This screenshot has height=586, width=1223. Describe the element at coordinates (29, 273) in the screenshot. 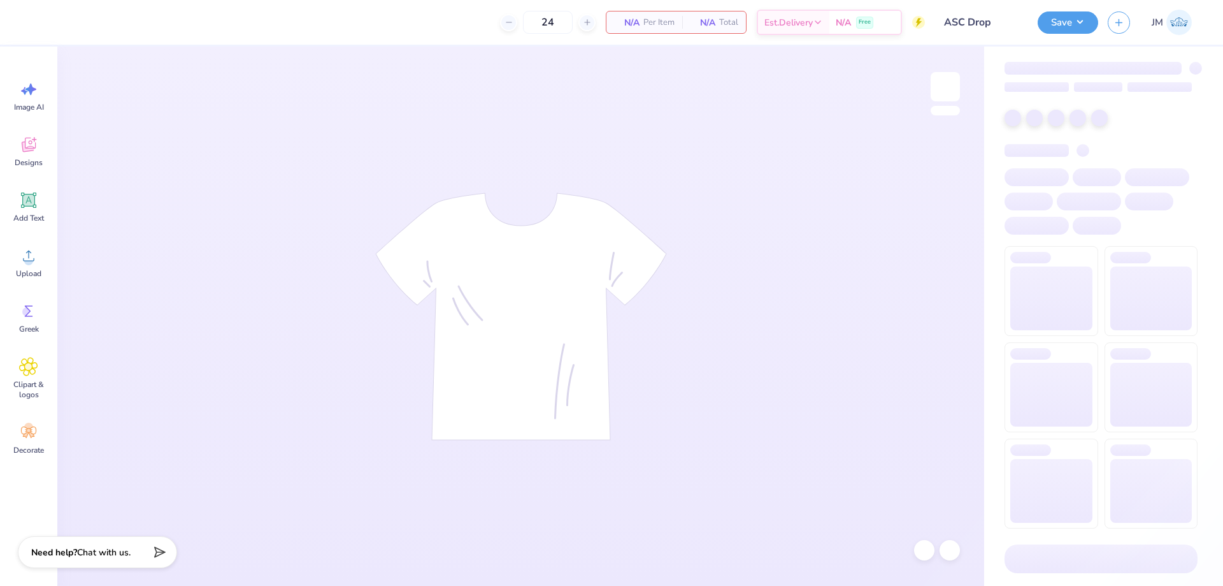

I see `span: Upload` at that location.